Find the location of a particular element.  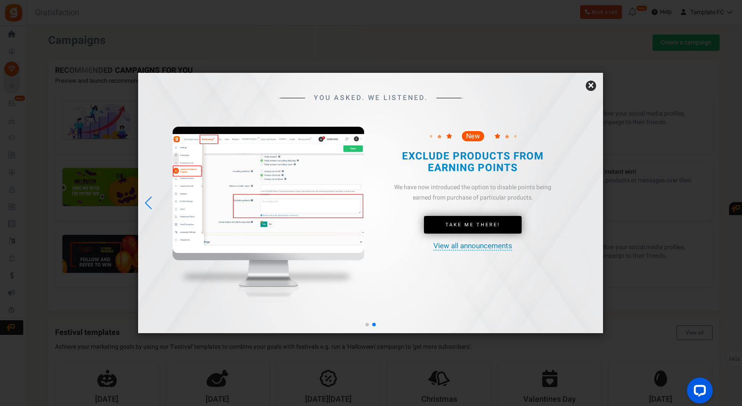

a: Take Me There! is located at coordinates (473, 225).